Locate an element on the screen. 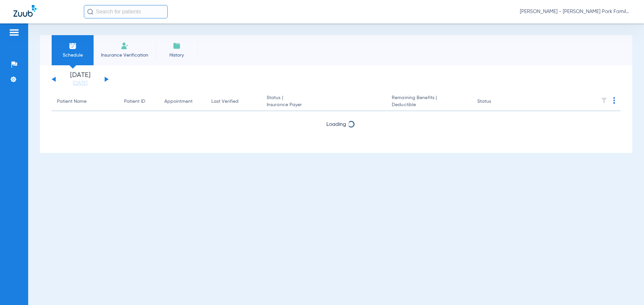  th: Remaining Benefits | is located at coordinates (429, 102).